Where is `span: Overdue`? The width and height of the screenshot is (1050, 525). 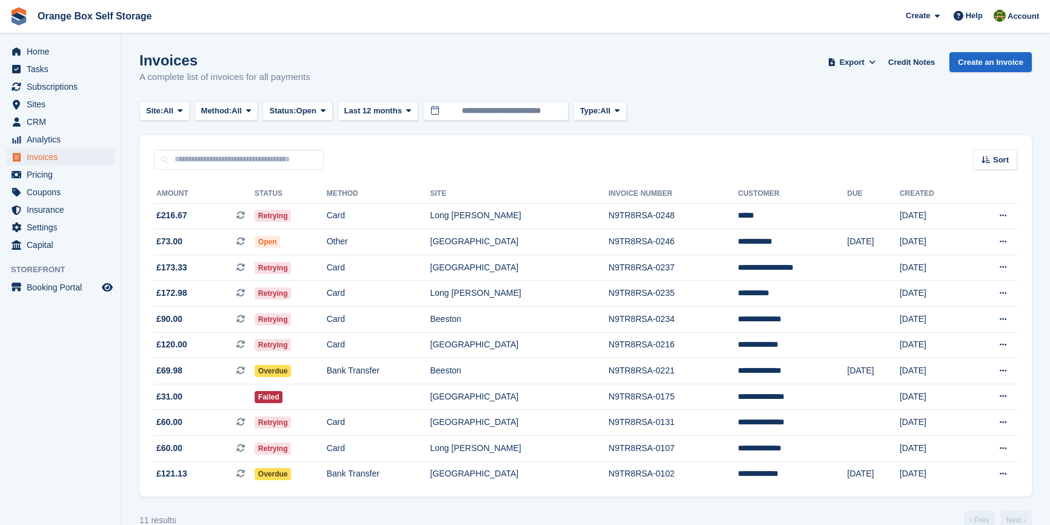 span: Overdue is located at coordinates (273, 371).